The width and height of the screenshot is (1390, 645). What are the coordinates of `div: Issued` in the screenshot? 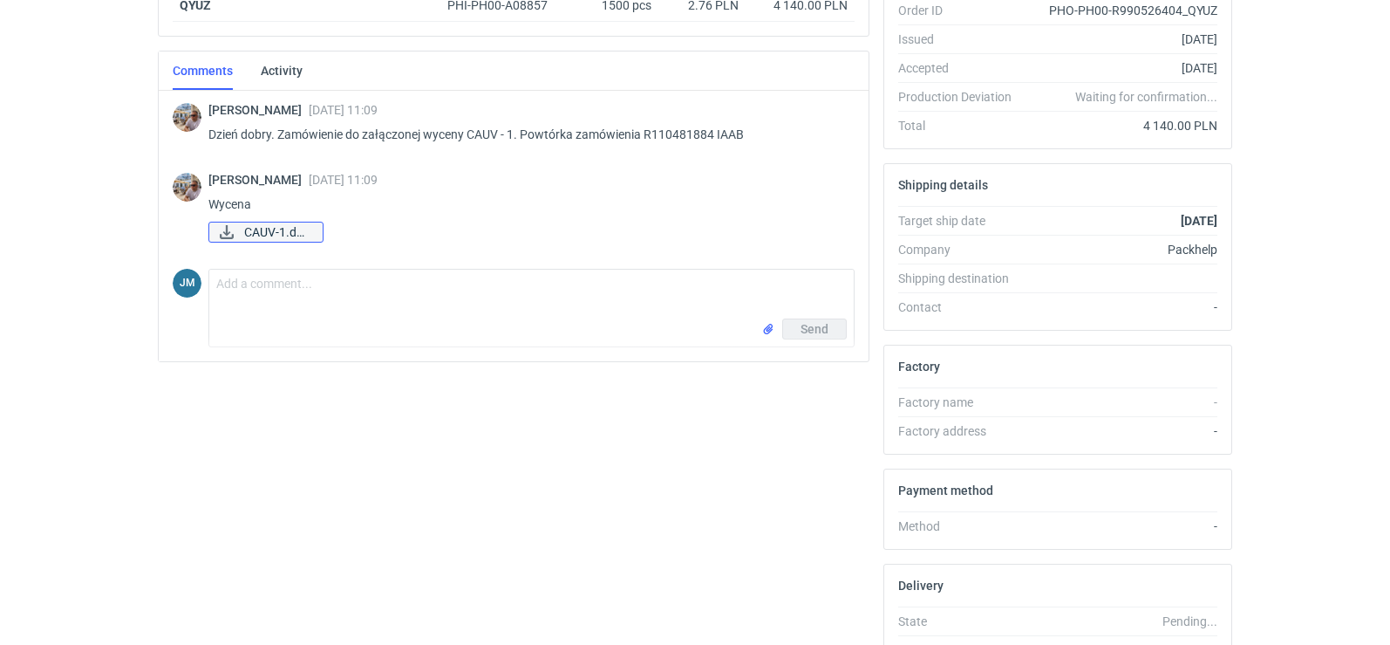 It's located at (962, 39).